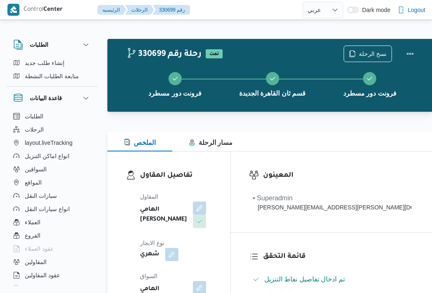 Image resolution: width=432 pixels, height=293 pixels. Describe the element at coordinates (332, 198) in the screenshot. I see `div: • Superadmin` at that location.